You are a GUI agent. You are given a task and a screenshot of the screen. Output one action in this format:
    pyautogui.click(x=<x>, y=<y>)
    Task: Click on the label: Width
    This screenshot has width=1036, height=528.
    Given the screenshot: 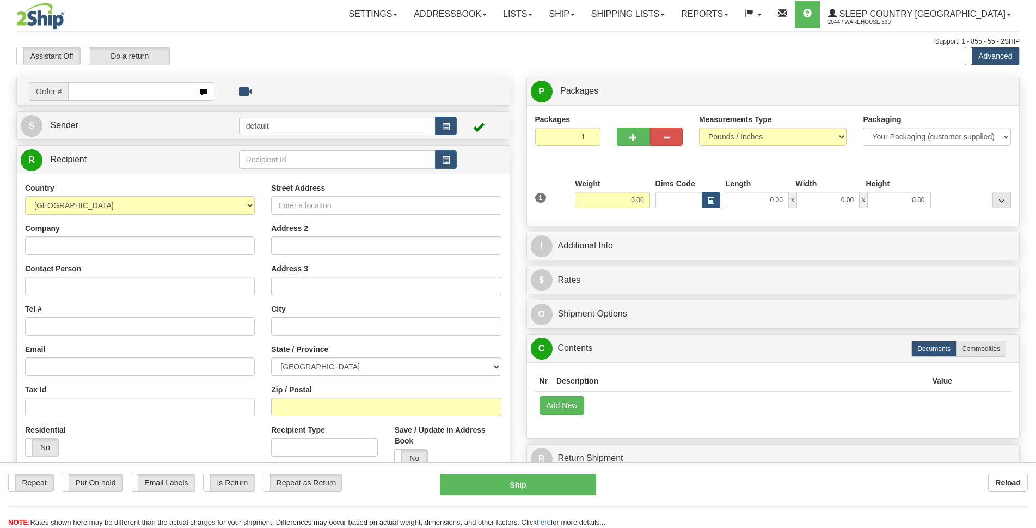 What is the action you would take?
    pyautogui.click(x=806, y=184)
    